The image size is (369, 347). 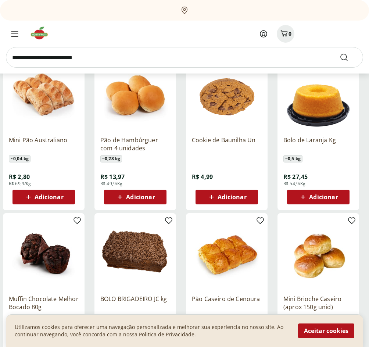 I want to click on img: Mini Pão Australiano, so click(x=44, y=95).